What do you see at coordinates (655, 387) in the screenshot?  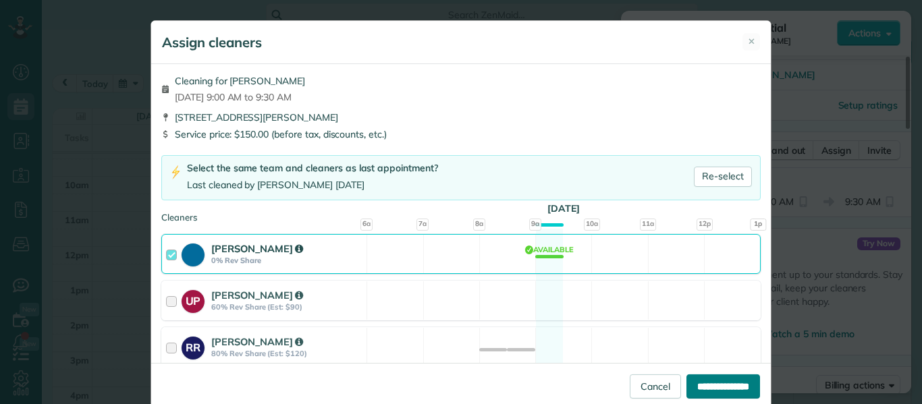 I see `a: Cancel` at bounding box center [655, 387].